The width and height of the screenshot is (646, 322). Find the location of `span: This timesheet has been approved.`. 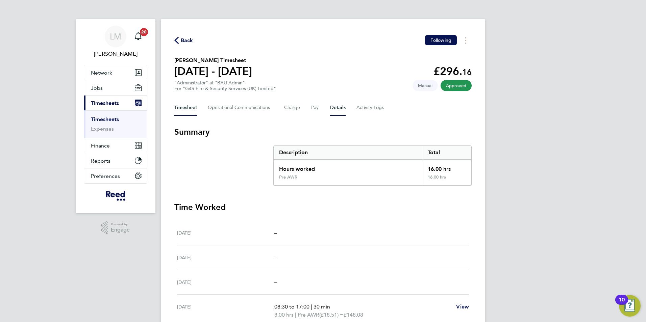

span: This timesheet has been approved. is located at coordinates (456, 86).